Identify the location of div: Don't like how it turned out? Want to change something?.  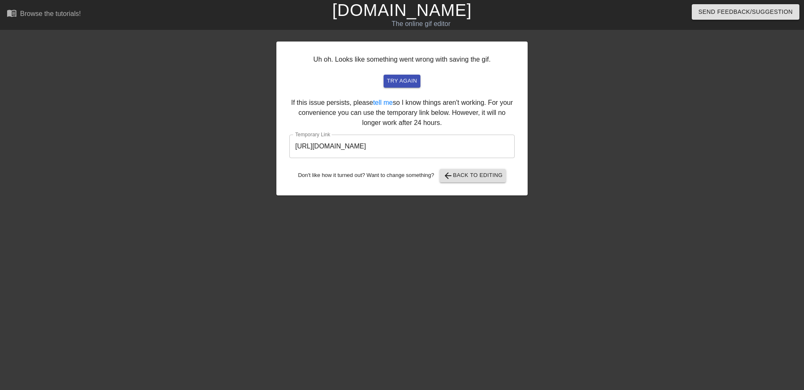
(402, 175).